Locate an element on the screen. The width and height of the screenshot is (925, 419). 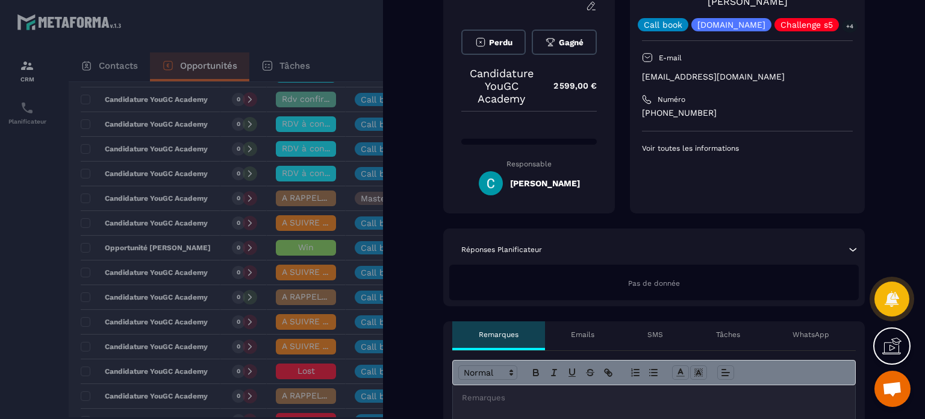
div: Ouvrir le chat is located at coordinates (893, 389).